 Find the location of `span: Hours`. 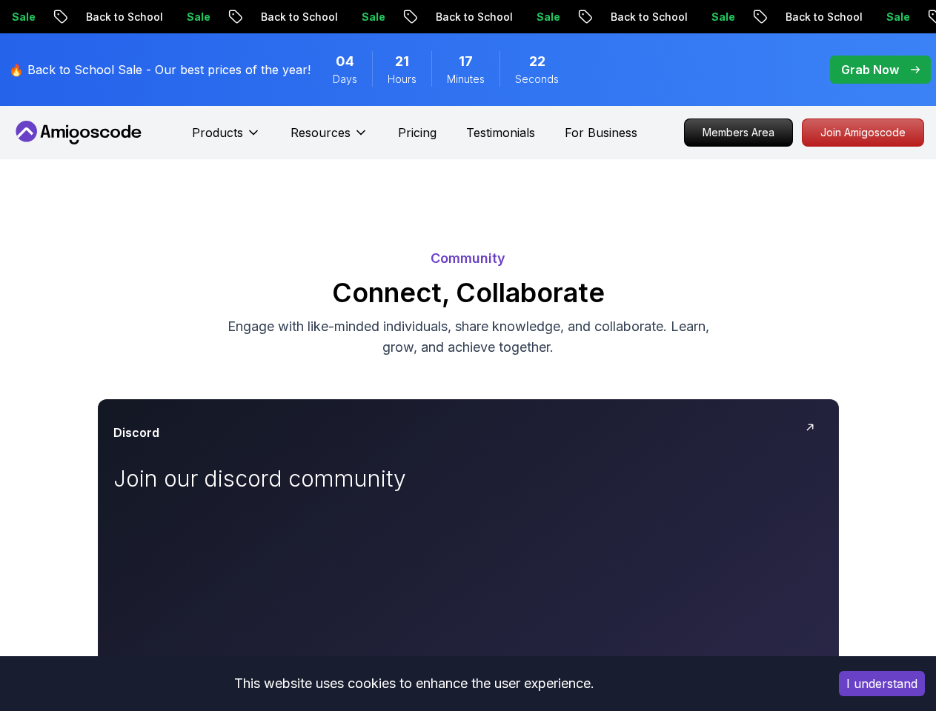

span: Hours is located at coordinates (402, 79).